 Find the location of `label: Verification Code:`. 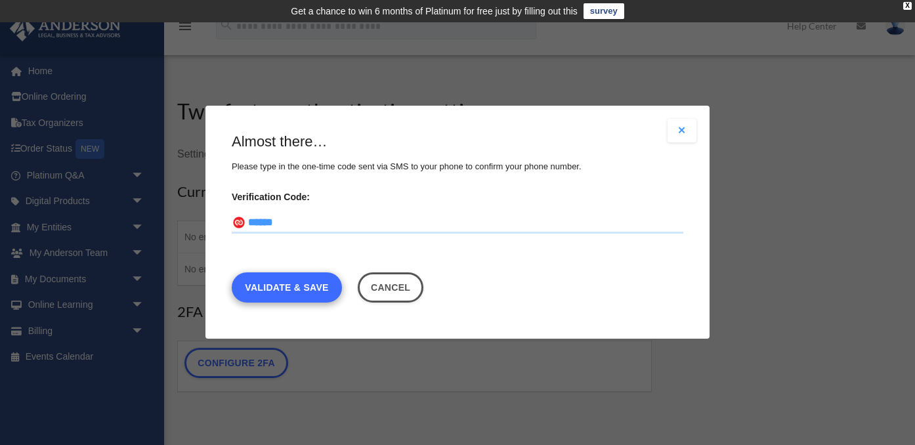

label: Verification Code: is located at coordinates (457, 197).